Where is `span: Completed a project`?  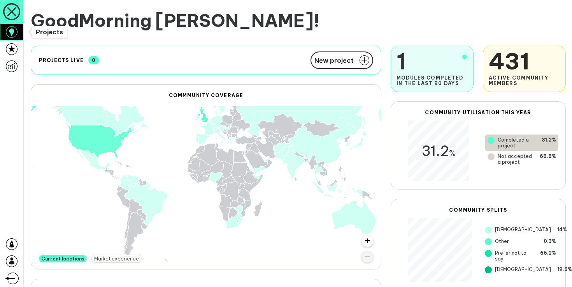
span: Completed a project is located at coordinates (517, 142).